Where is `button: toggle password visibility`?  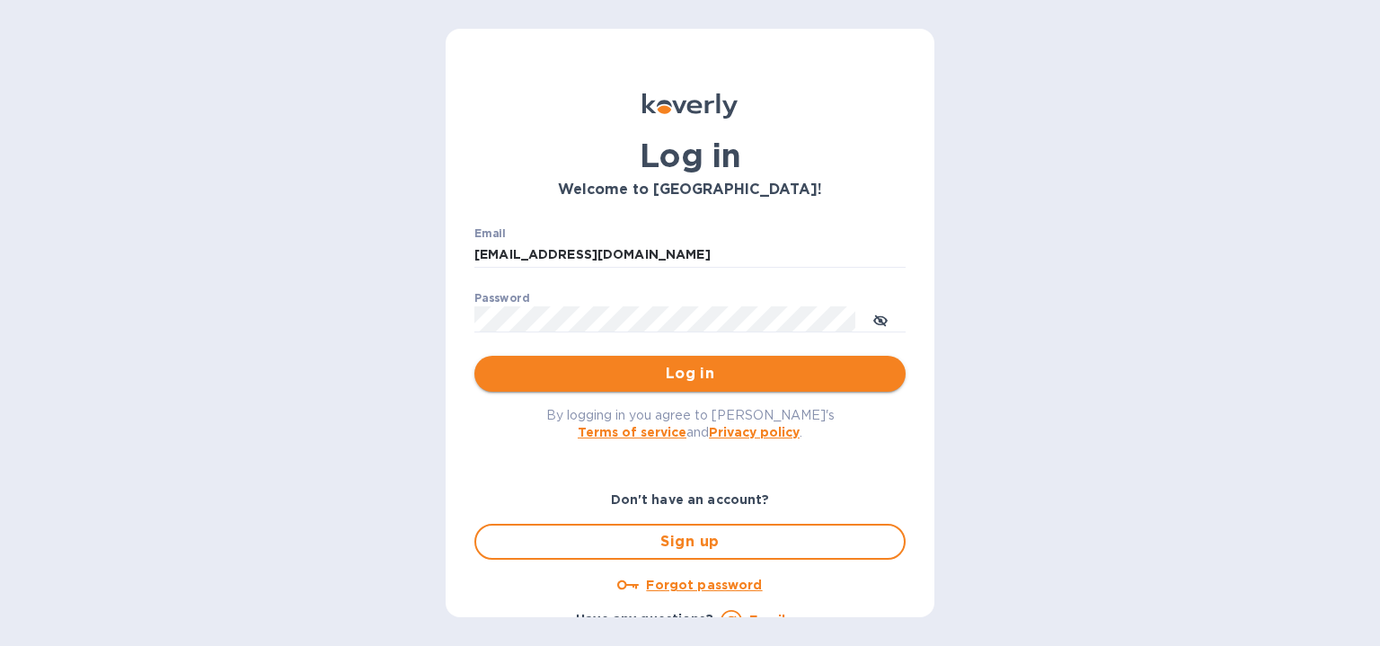 button: toggle password visibility is located at coordinates (880, 319).